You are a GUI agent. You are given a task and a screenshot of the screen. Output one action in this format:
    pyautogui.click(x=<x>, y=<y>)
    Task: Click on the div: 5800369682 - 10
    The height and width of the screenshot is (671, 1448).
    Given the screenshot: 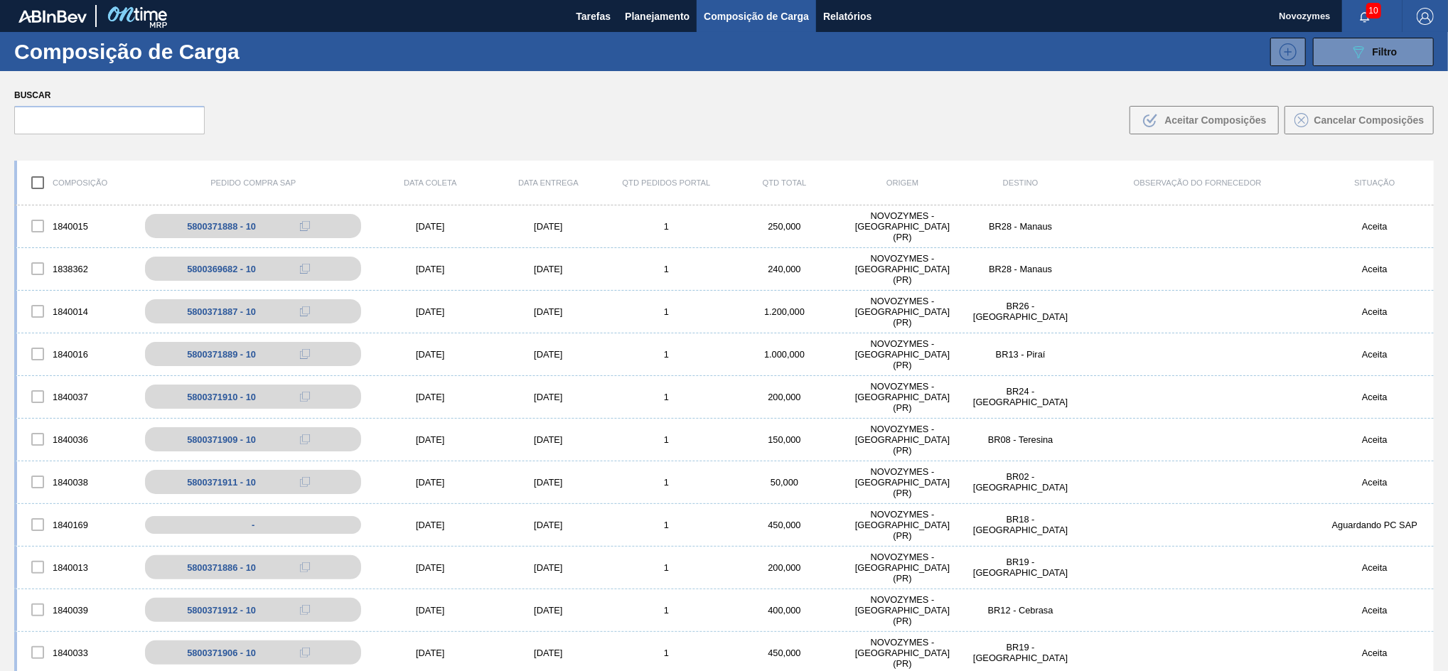 What is the action you would take?
    pyautogui.click(x=221, y=269)
    